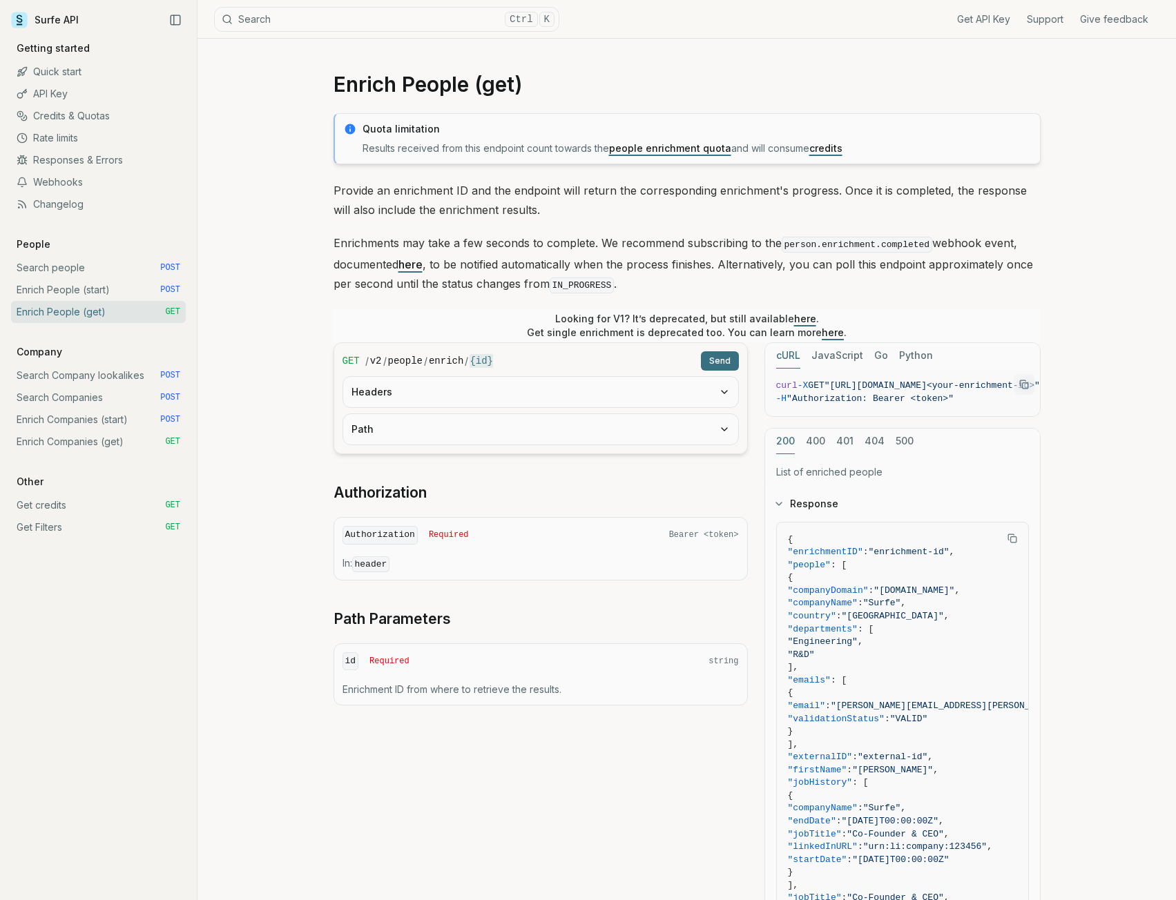  Describe the element at coordinates (812, 821) in the screenshot. I see `span: "endDate"` at that location.